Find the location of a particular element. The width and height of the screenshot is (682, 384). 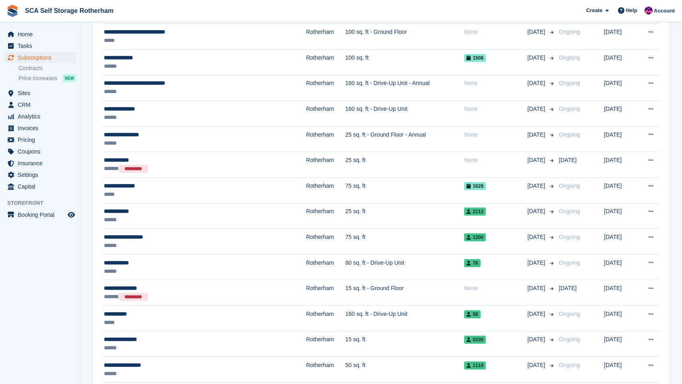

a: SCA Self Storage Rotherham is located at coordinates (69, 10).